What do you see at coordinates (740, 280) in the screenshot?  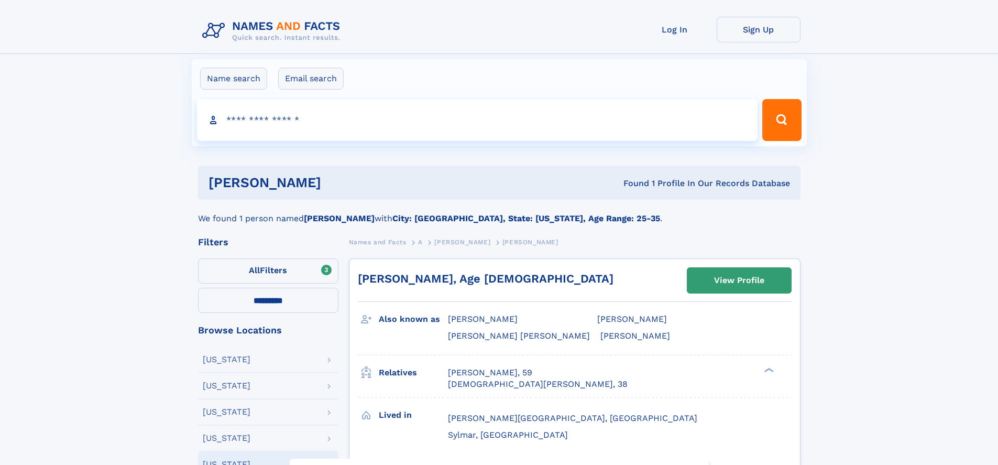 I see `div: View Profile` at bounding box center [740, 280].